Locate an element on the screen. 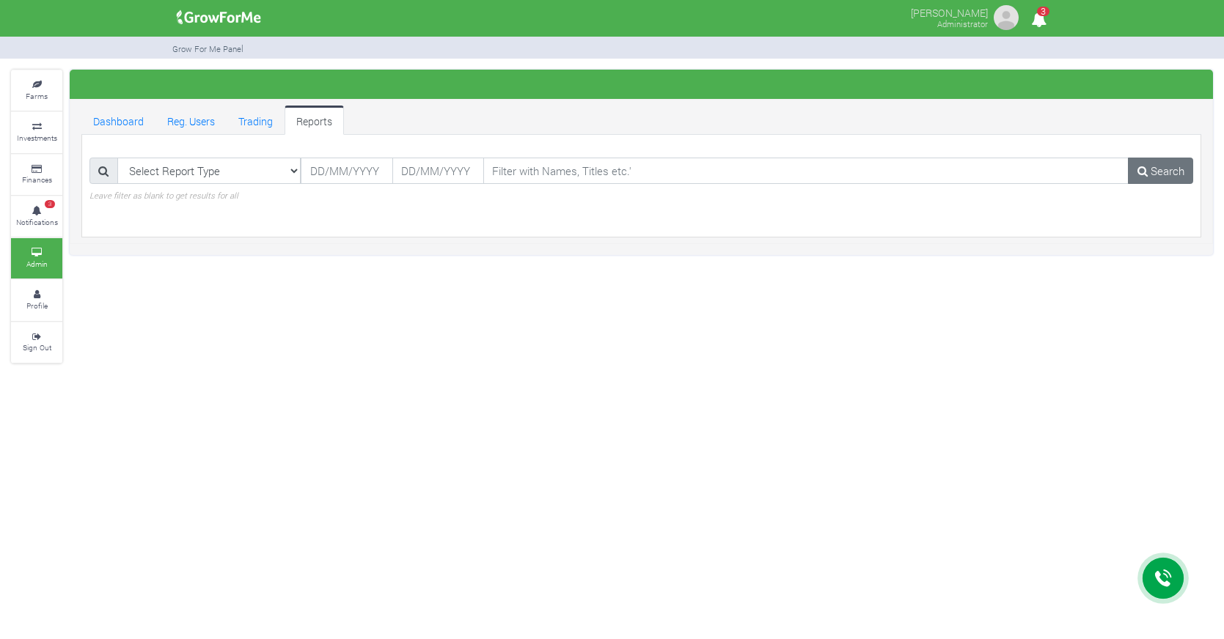 The width and height of the screenshot is (1224, 639). small: Notifications is located at coordinates (37, 222).